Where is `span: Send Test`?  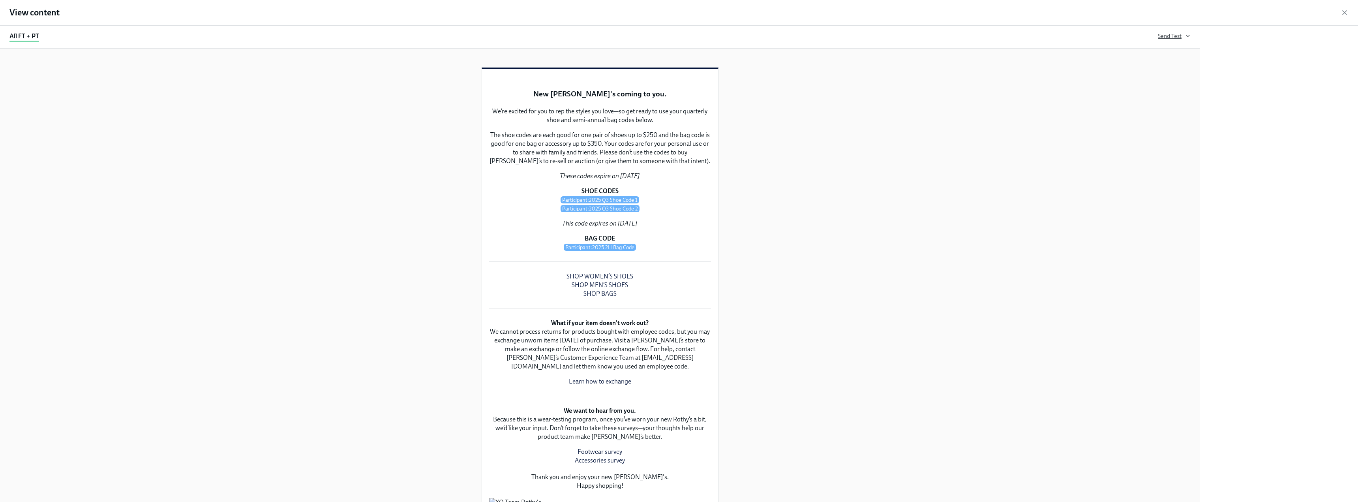
span: Send Test is located at coordinates (1174, 36).